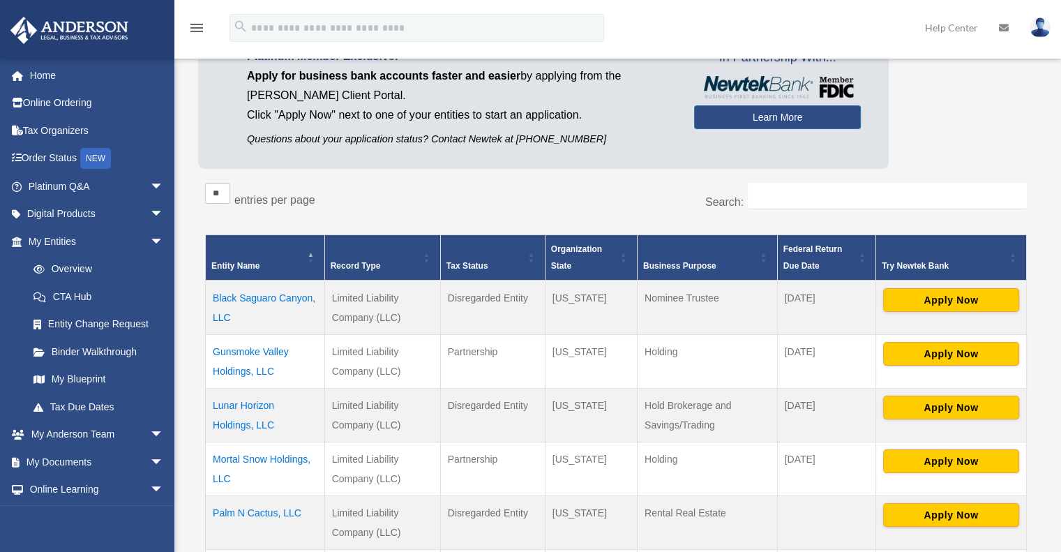  I want to click on a: Tax Due Dates, so click(98, 407).